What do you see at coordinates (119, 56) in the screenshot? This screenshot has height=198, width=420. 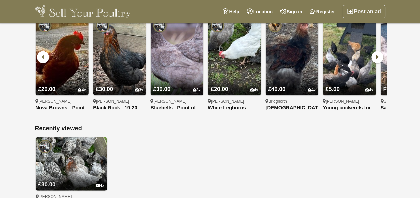 I see `img: Black Rock - 19-20 weeks old - Point of Lay` at bounding box center [119, 56].